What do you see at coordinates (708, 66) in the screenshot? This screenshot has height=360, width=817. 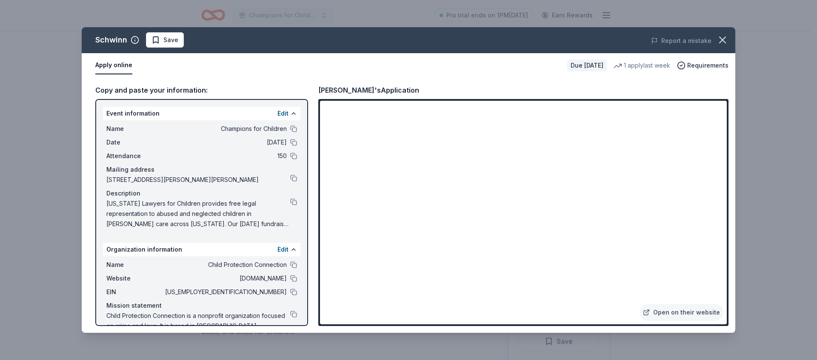 I see `span: Requirements` at bounding box center [708, 66].